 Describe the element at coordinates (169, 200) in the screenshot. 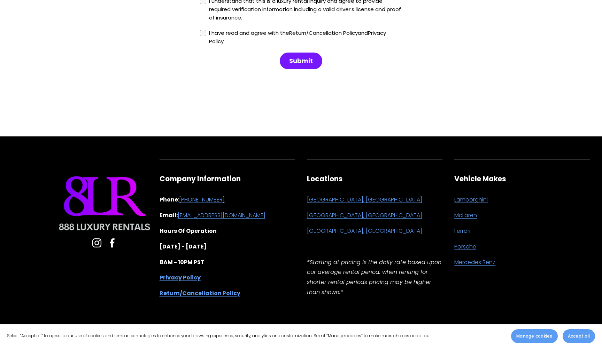

I see `strong: Phone` at that location.